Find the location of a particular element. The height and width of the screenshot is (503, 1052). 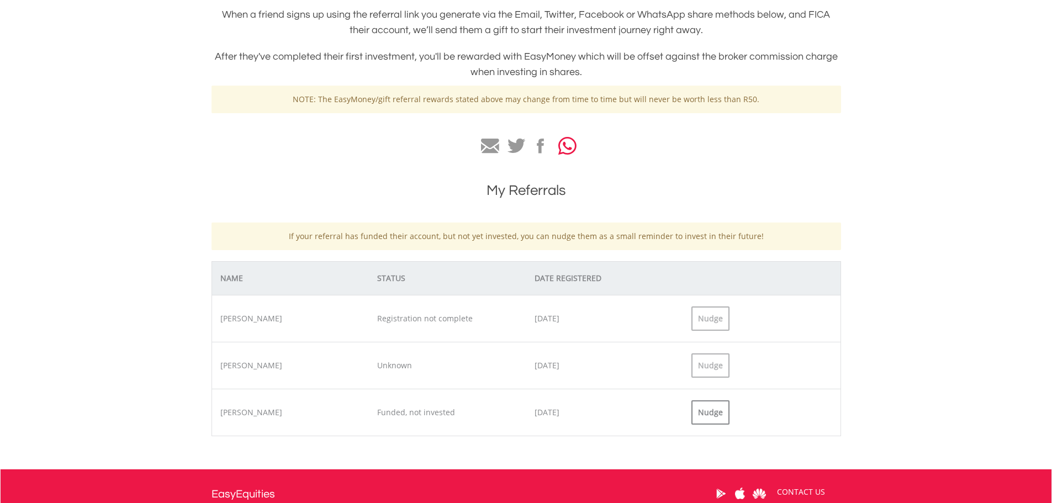

div: DATE REGISTERED is located at coordinates (604, 278).